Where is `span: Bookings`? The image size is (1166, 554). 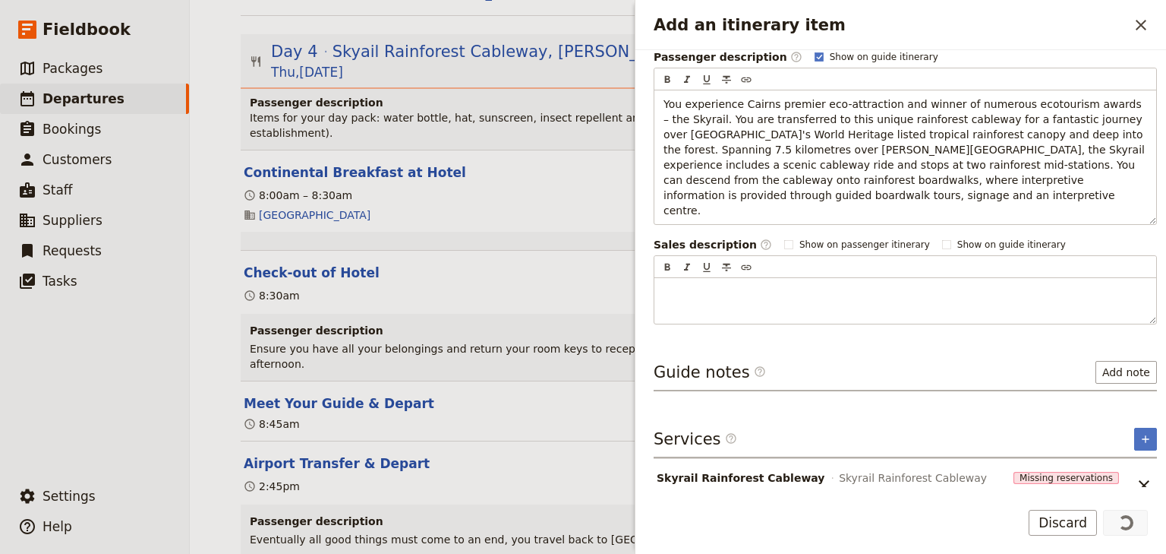 span: Bookings is located at coordinates (71, 129).